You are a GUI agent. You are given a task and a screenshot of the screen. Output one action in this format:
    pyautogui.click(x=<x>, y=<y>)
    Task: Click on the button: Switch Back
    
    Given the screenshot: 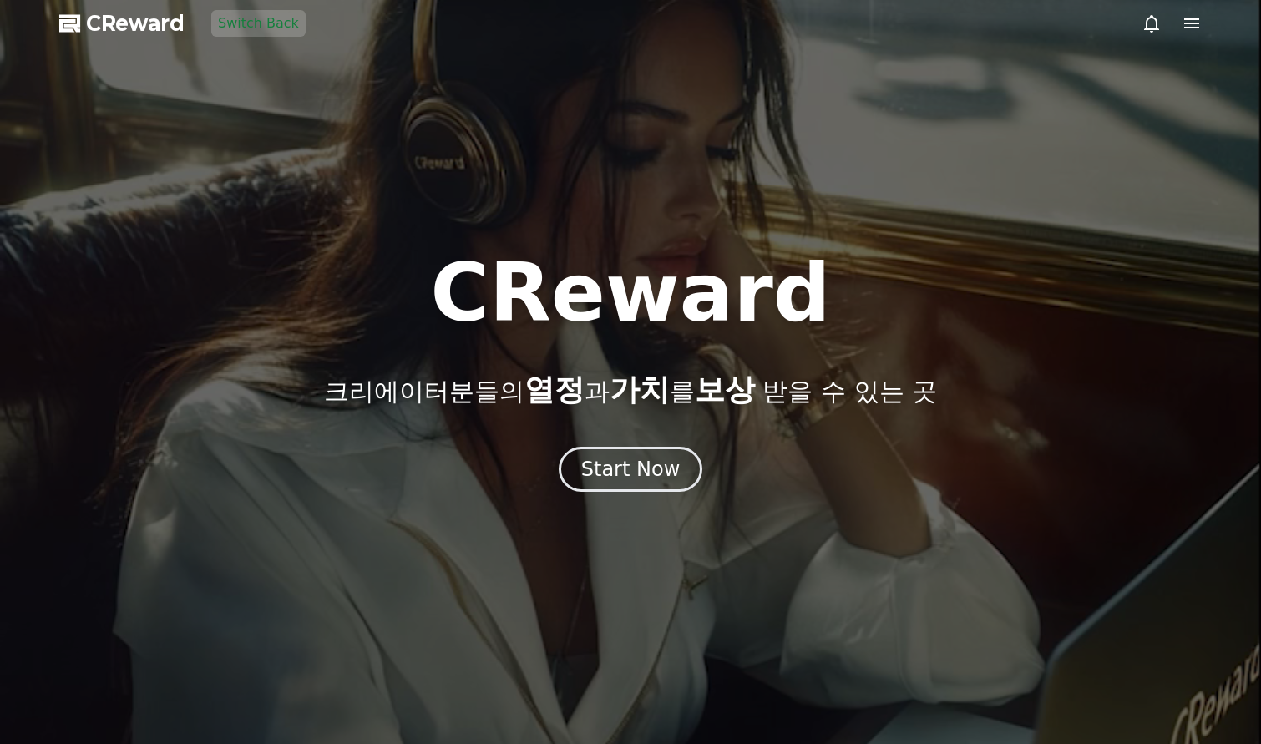 What is the action you would take?
    pyautogui.click(x=258, y=23)
    